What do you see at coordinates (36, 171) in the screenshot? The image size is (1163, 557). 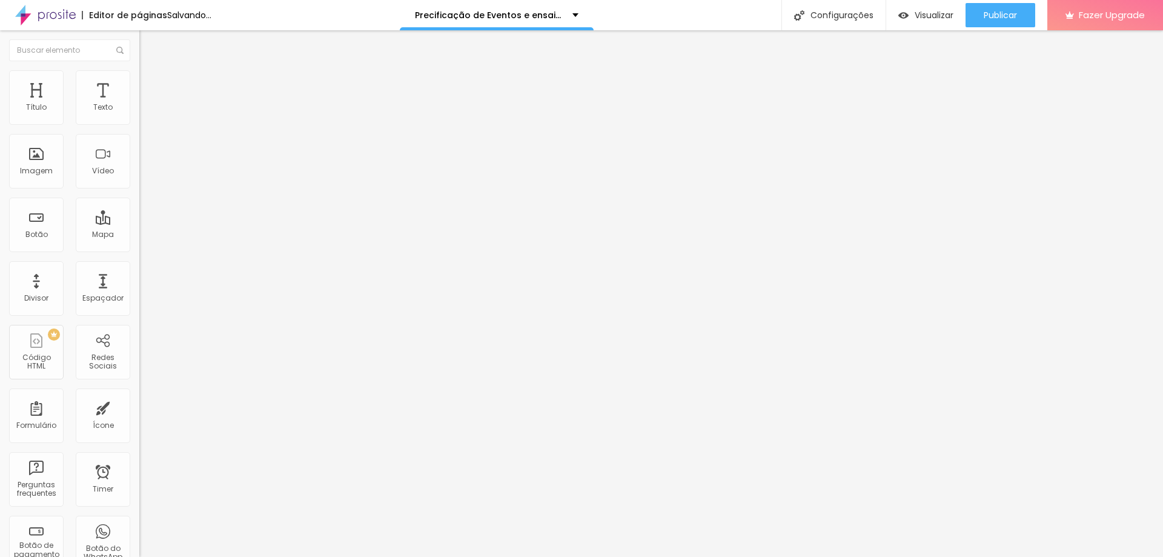 I see `div: Imagem` at bounding box center [36, 171].